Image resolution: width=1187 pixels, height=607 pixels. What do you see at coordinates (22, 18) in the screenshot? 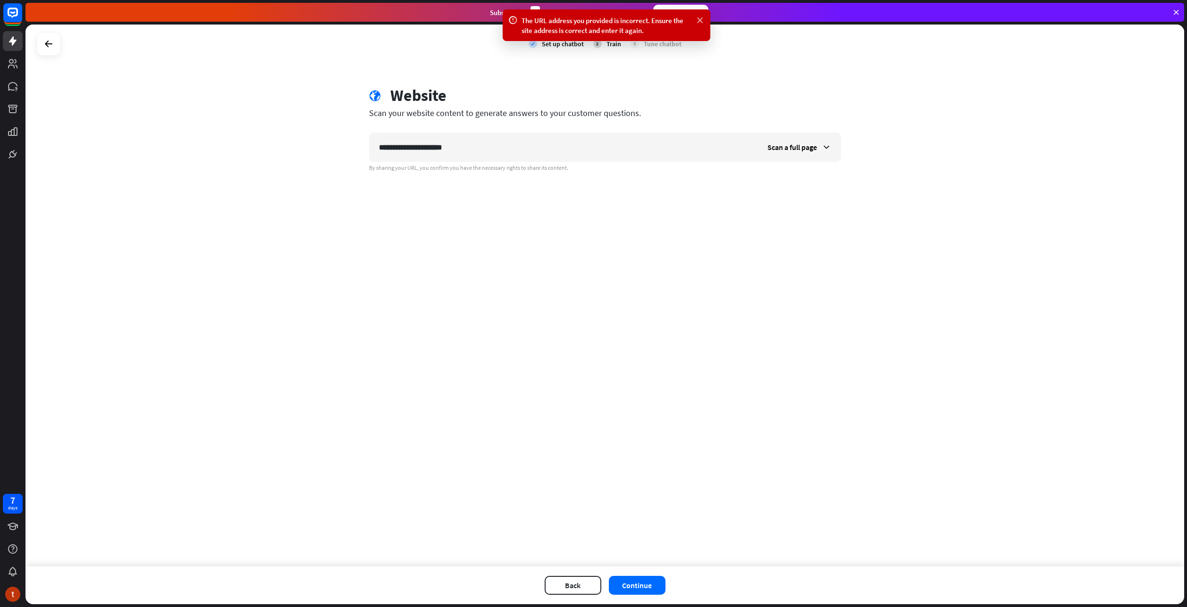
I see `button: Open LiveChat chat widget` at bounding box center [22, 18].